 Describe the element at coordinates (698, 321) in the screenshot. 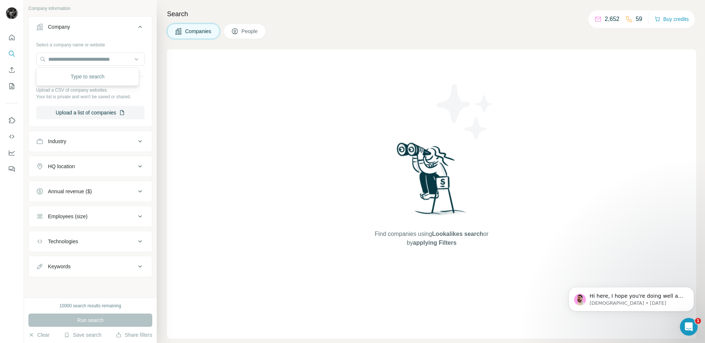

I see `span: 1` at that location.